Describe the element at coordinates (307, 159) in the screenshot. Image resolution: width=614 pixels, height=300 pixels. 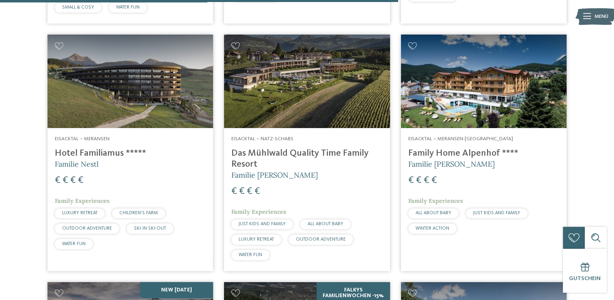
I see `h4: Das Mühlwald Quality Time Family Resort` at that location.